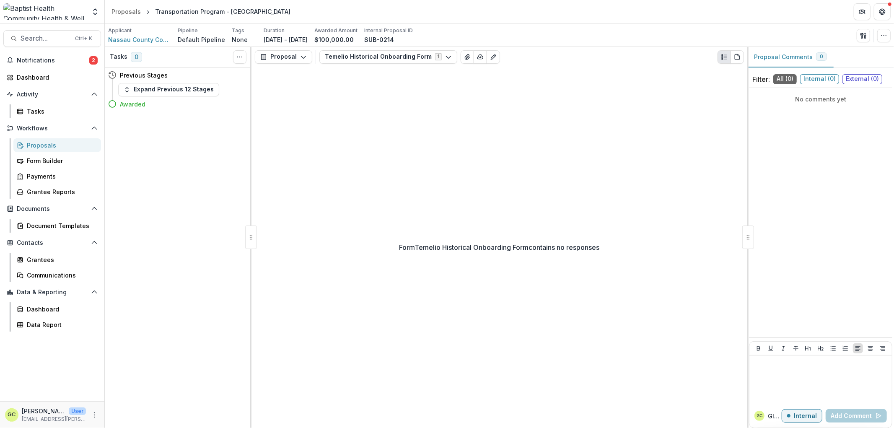  I want to click on span: Workflows, so click(52, 128).